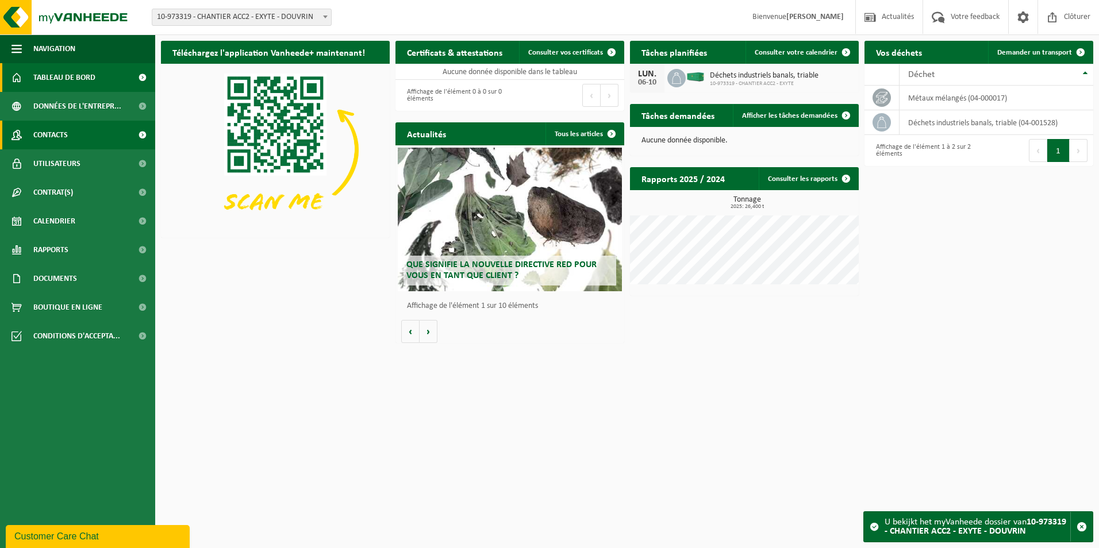 This screenshot has height=548, width=1099. Describe the element at coordinates (68, 307) in the screenshot. I see `span: Boutique en ligne` at that location.